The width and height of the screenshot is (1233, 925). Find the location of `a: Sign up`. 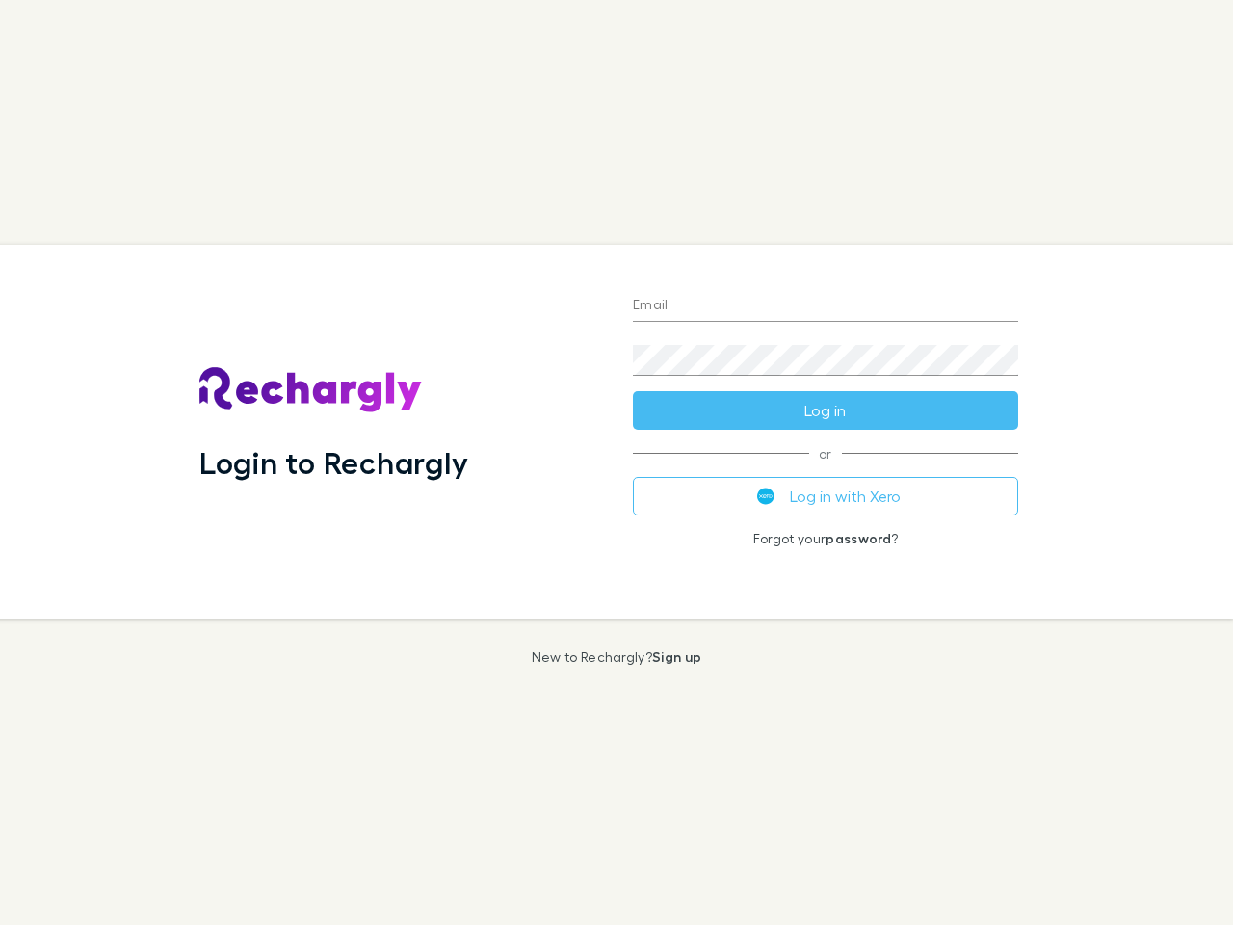

a: Sign up is located at coordinates (676, 656).